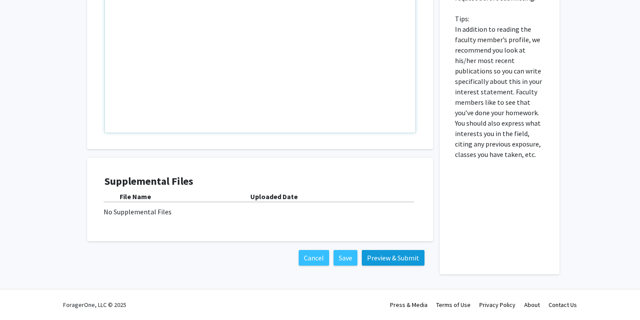  What do you see at coordinates (497, 305) in the screenshot?
I see `a: Privacy Policy` at bounding box center [497, 305].